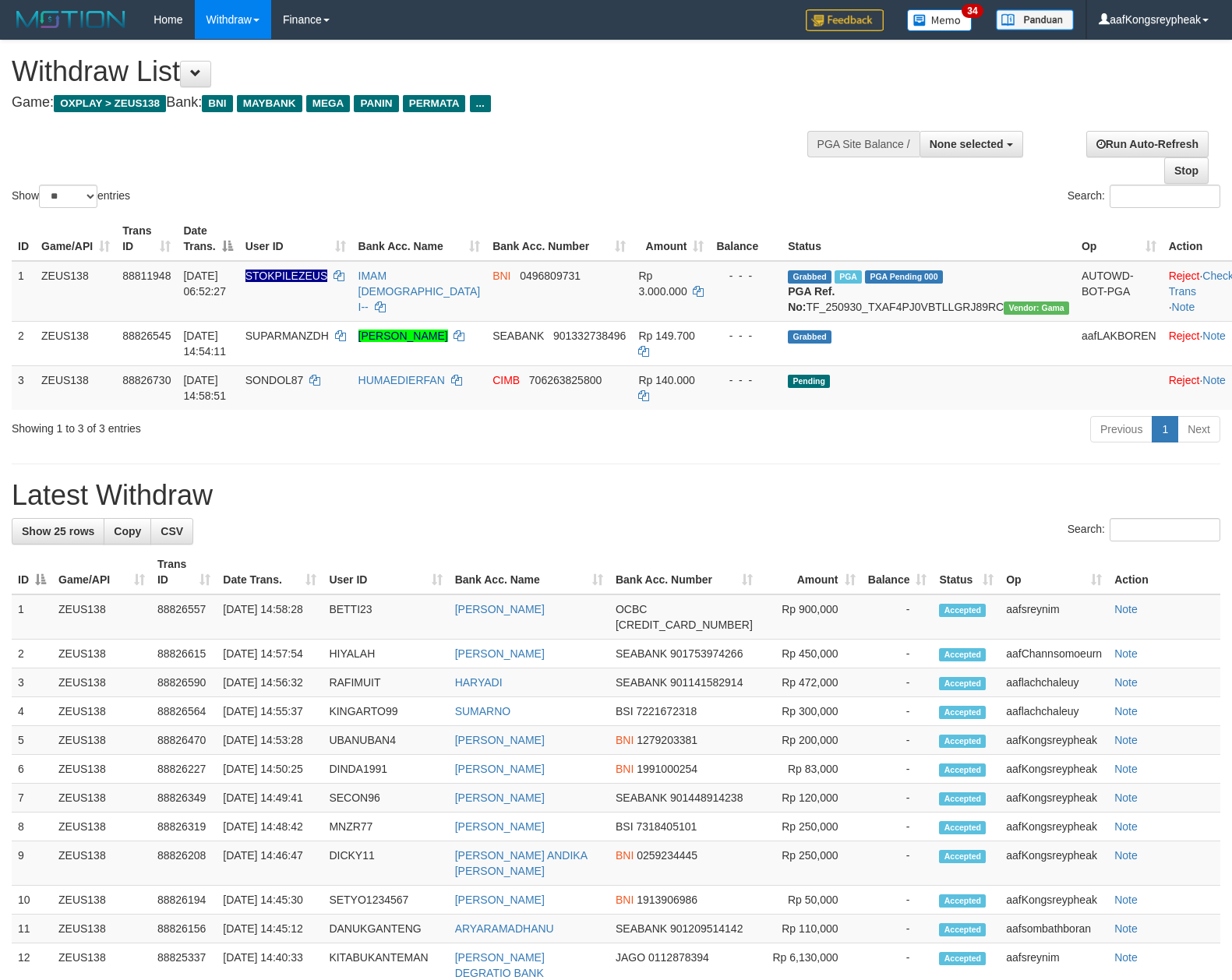 This screenshot has width=1232, height=980. Describe the element at coordinates (972, 11) in the screenshot. I see `span: 34` at that location.